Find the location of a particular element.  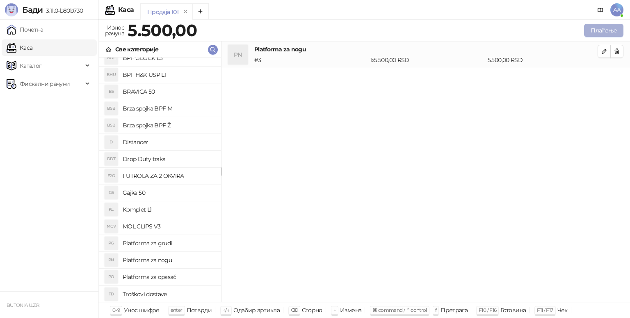

div: grid is located at coordinates (160, 179).